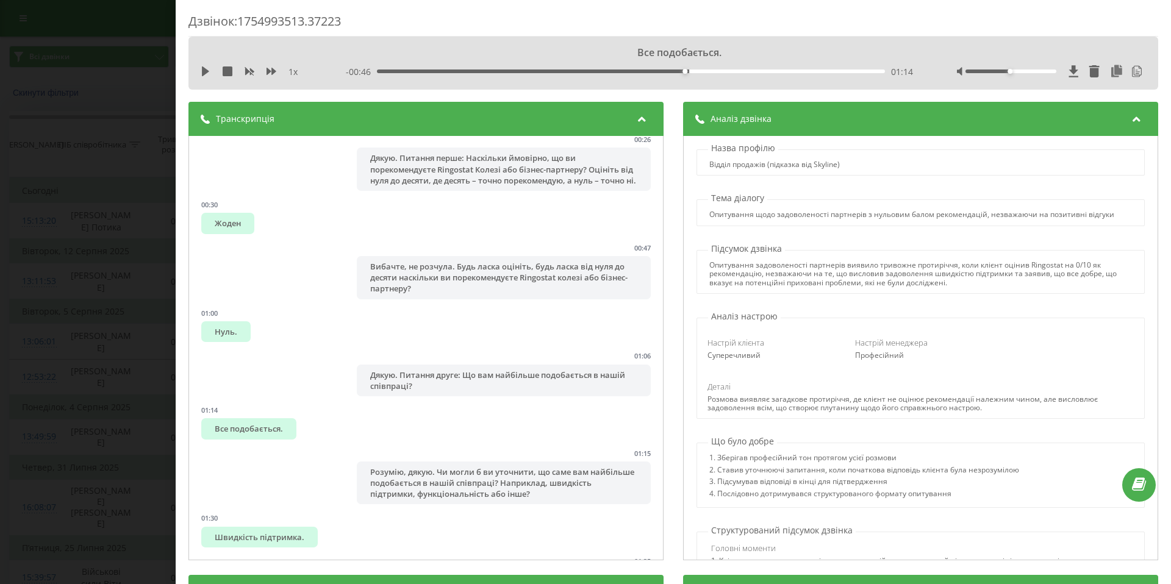  What do you see at coordinates (209, 204) in the screenshot?
I see `font: 00:30` at bounding box center [209, 204].